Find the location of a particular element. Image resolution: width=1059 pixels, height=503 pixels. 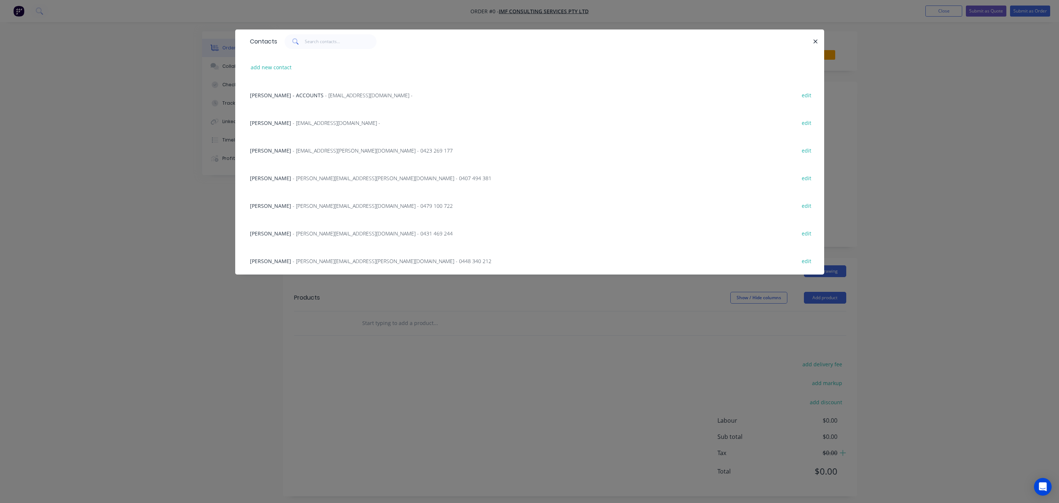

input: Search contacts... is located at coordinates (341, 42).